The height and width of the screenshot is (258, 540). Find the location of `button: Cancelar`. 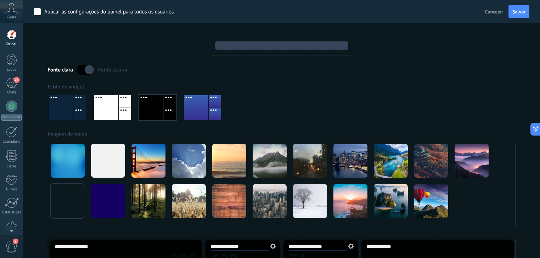

button: Cancelar is located at coordinates (494, 12).